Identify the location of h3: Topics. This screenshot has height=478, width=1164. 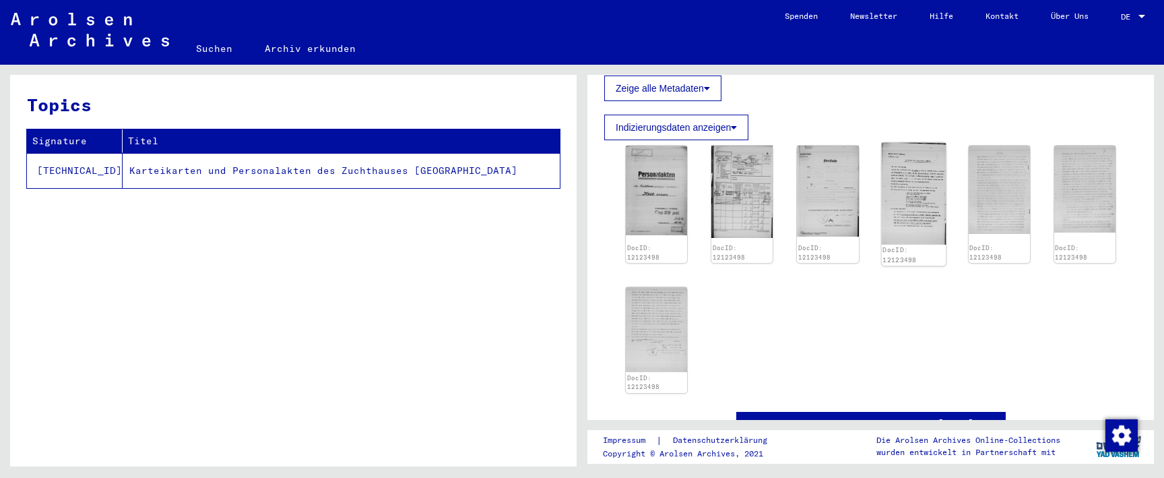
(293, 104).